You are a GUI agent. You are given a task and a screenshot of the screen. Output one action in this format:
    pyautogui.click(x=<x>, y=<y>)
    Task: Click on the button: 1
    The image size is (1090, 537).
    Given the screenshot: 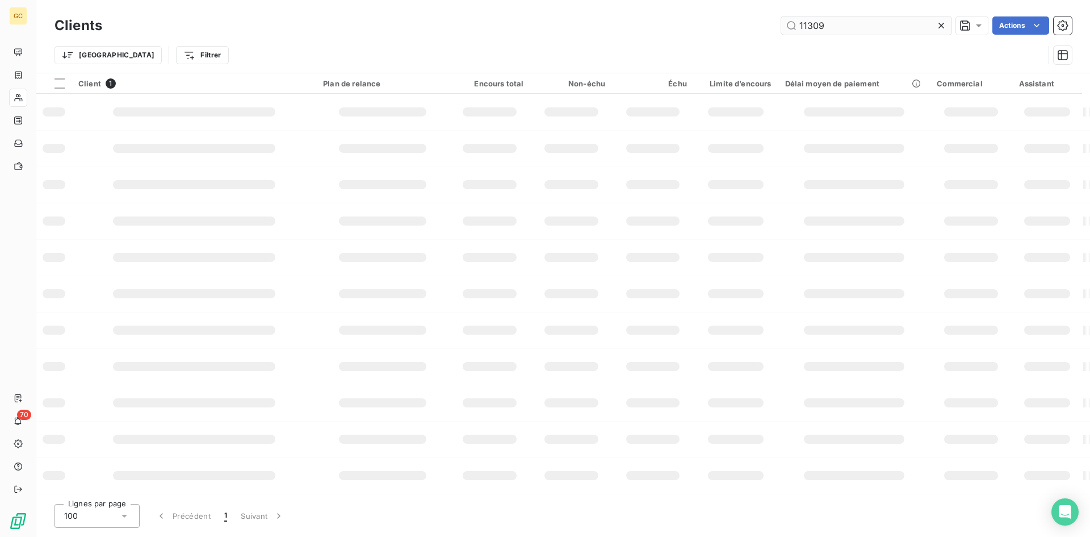 What is the action you would take?
    pyautogui.click(x=225, y=516)
    